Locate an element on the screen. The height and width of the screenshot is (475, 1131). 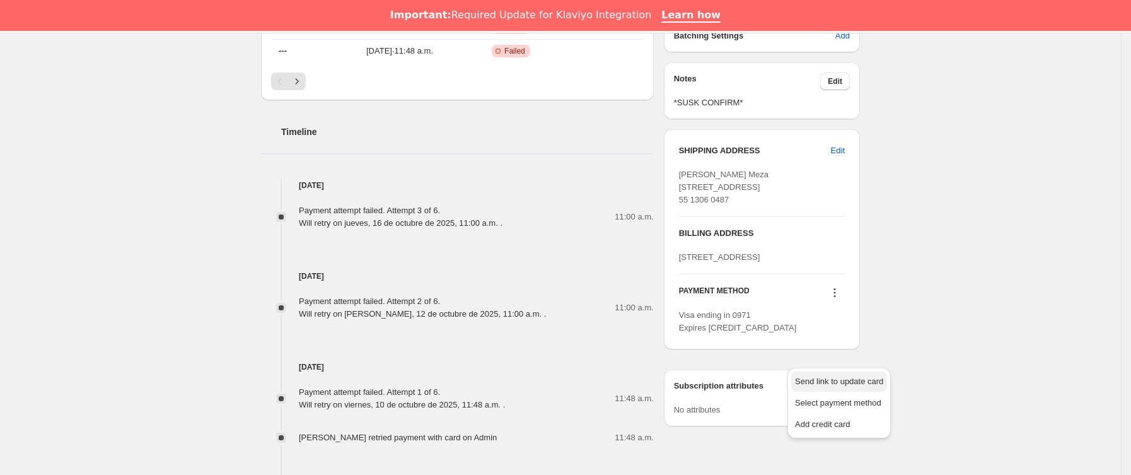
h2: Timeline is located at coordinates (467, 132).